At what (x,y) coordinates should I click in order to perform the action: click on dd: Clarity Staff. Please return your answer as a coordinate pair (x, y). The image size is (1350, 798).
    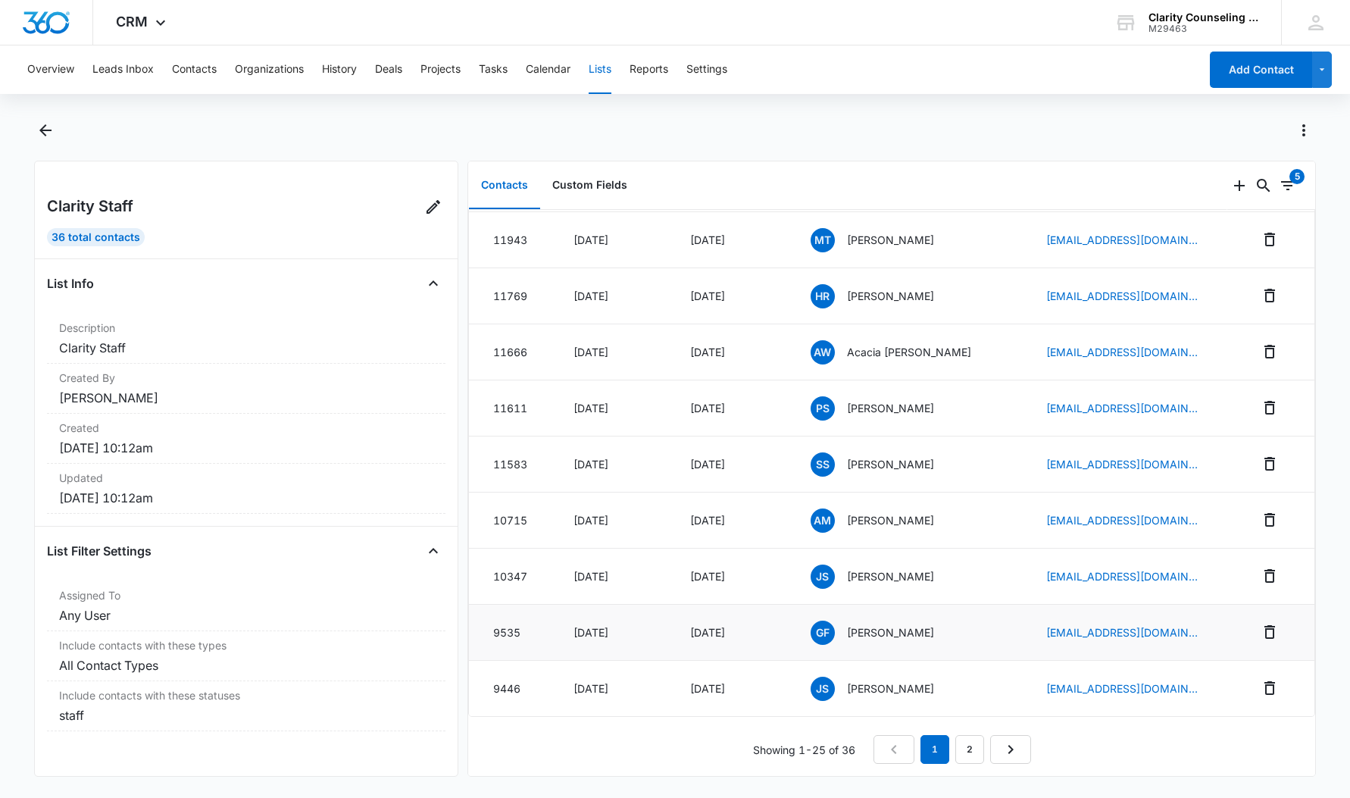
    Looking at the image, I should click on (246, 348).